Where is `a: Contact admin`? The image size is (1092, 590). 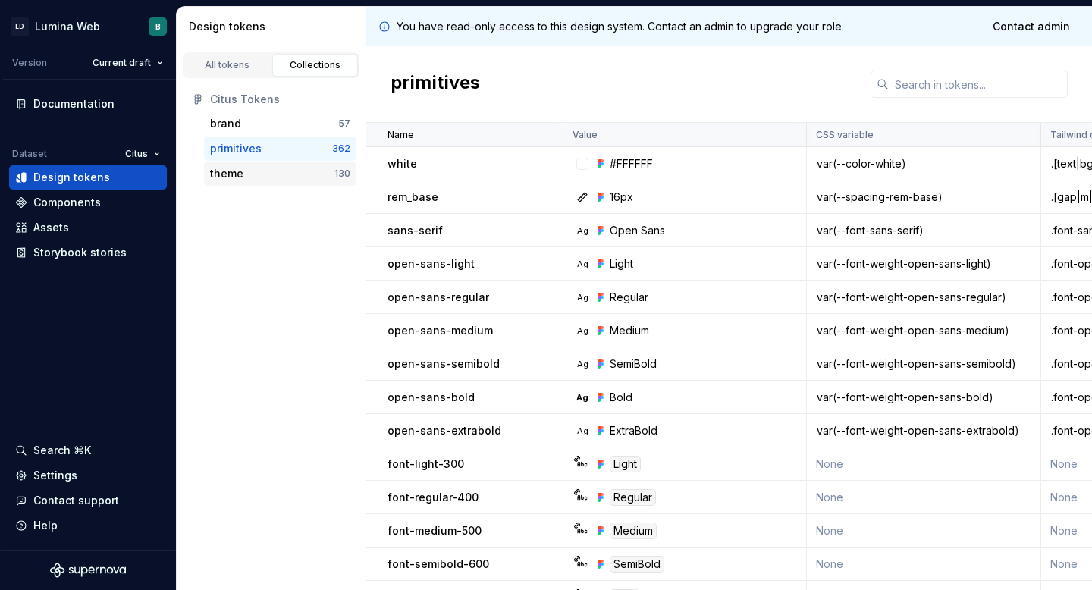
a: Contact admin is located at coordinates (1031, 27).